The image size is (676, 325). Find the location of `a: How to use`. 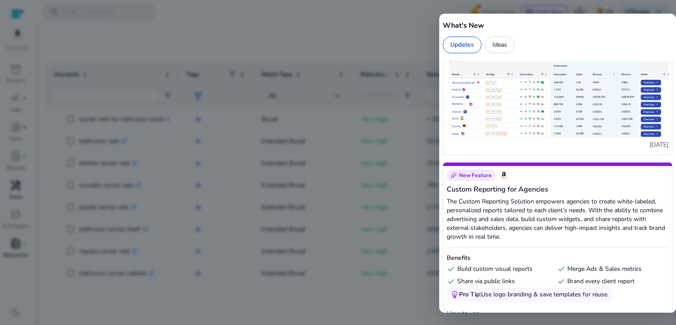

a: How to use is located at coordinates (557, 313).